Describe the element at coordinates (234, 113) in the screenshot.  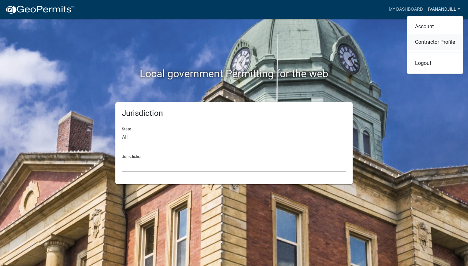
I see `h5: Jurisdiction` at that location.